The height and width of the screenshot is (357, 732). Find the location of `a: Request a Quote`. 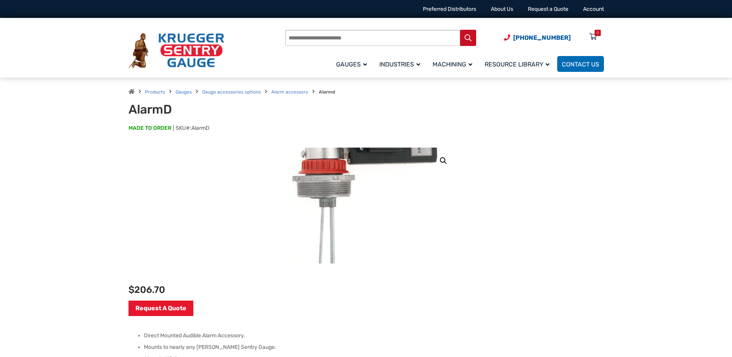

a: Request a Quote is located at coordinates (548, 9).